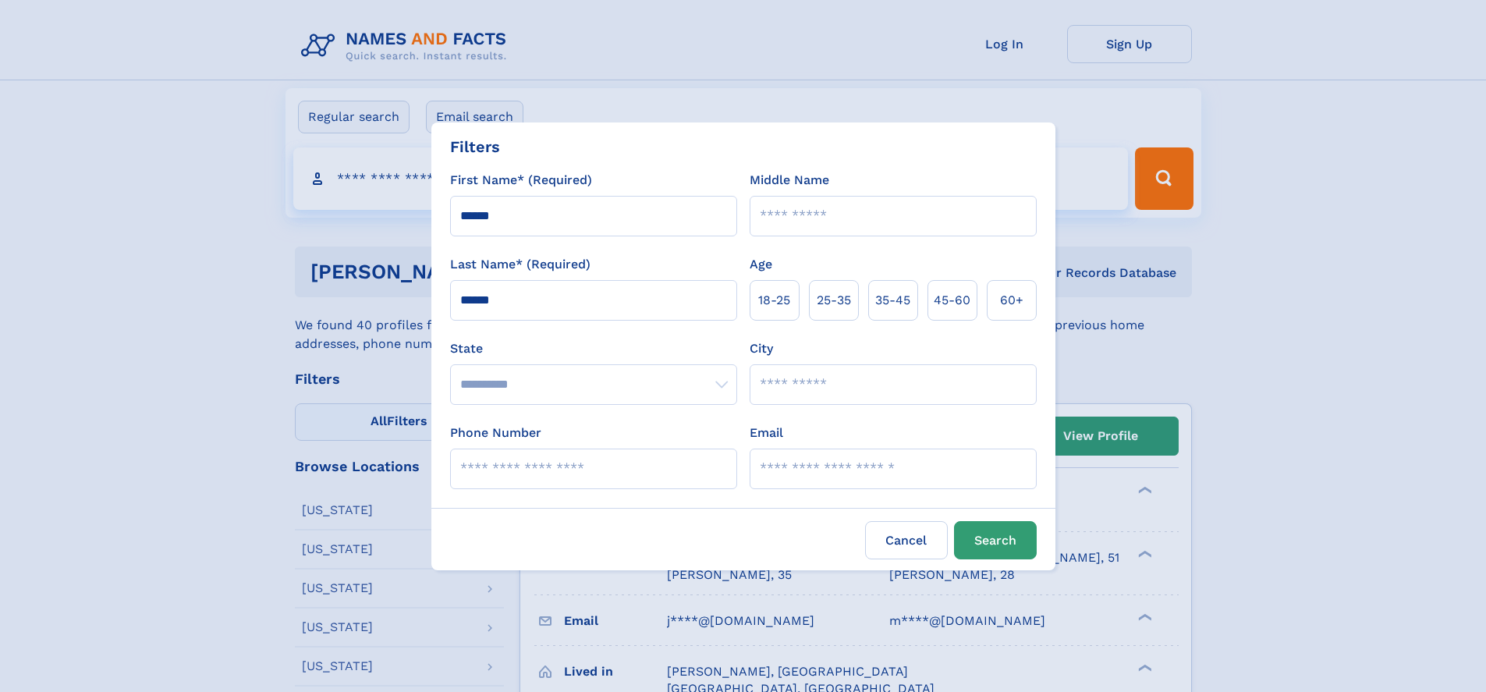  I want to click on span: 45‑60, so click(952, 300).